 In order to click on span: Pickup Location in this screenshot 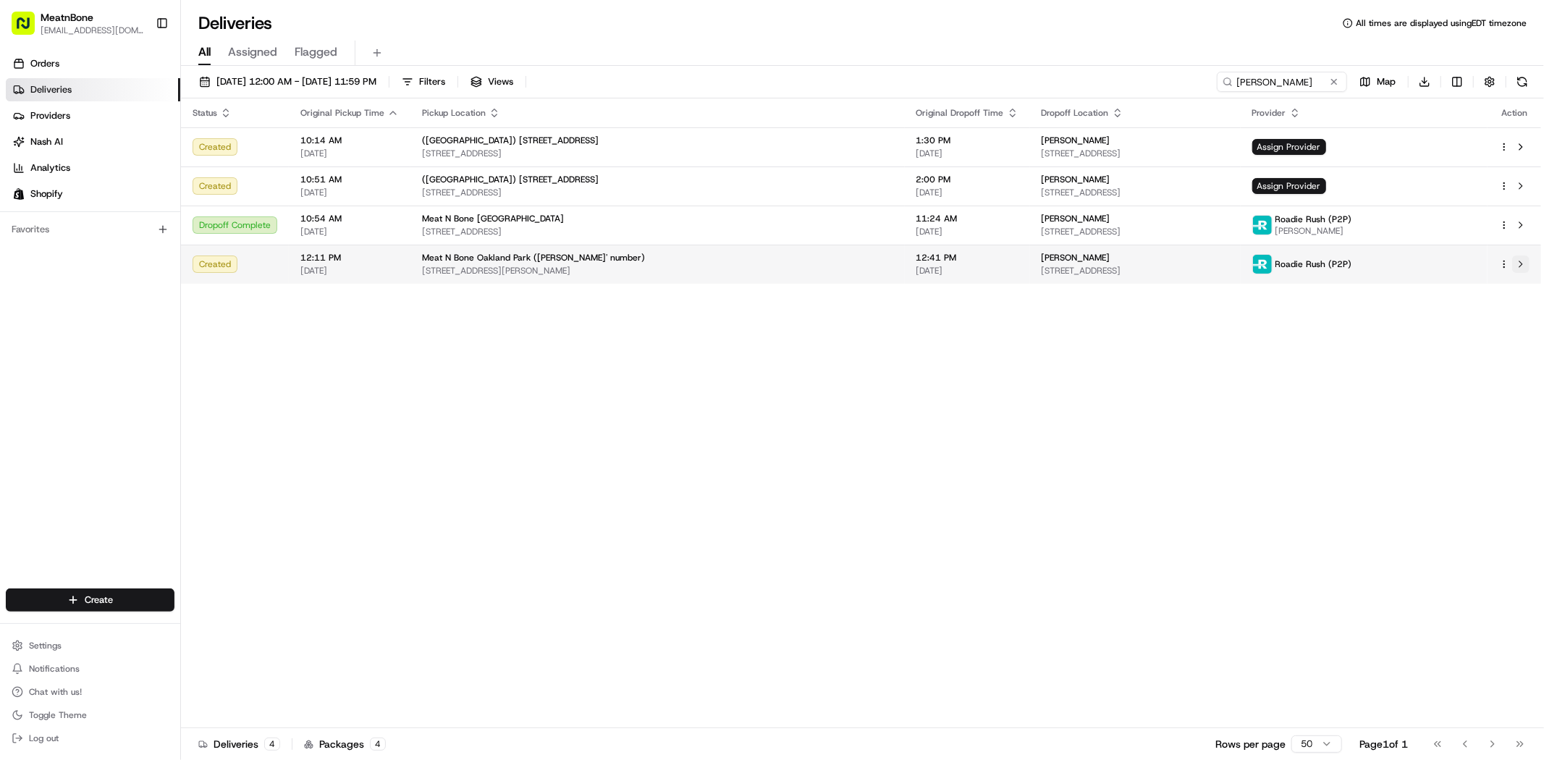, I will do `click(454, 113)`.